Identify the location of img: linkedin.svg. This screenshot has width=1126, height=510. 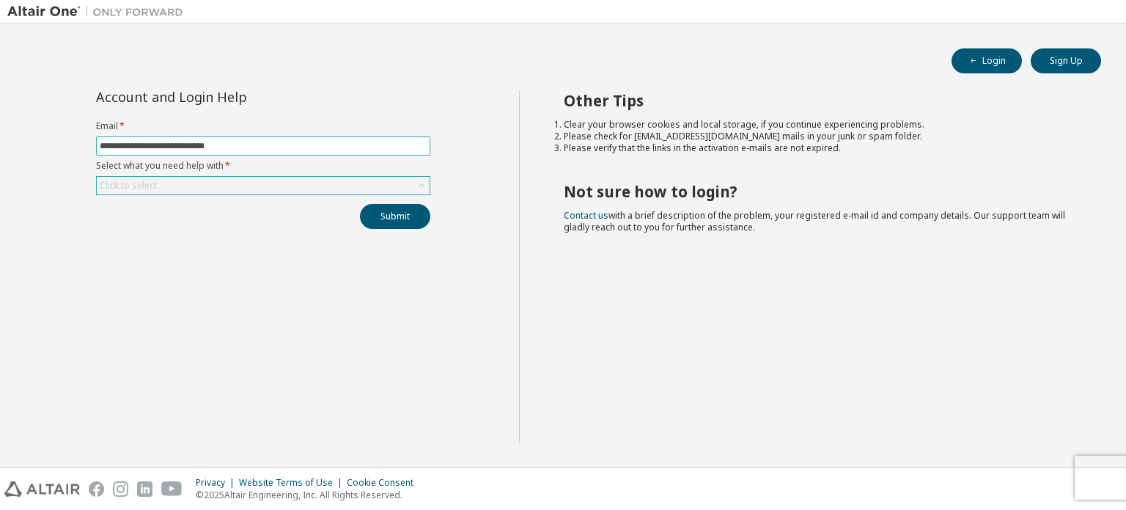
(144, 488).